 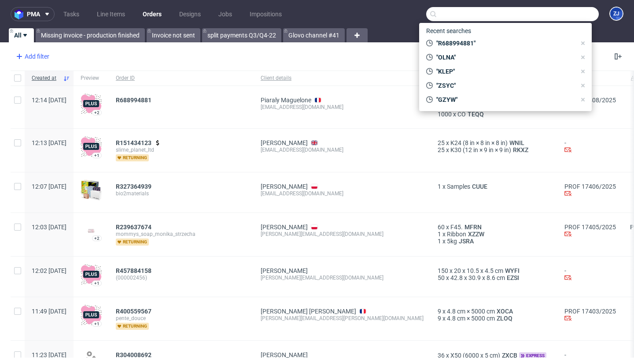 What do you see at coordinates (91, 230) in the screenshot?
I see `img: version_two_editor_design` at bounding box center [91, 230].